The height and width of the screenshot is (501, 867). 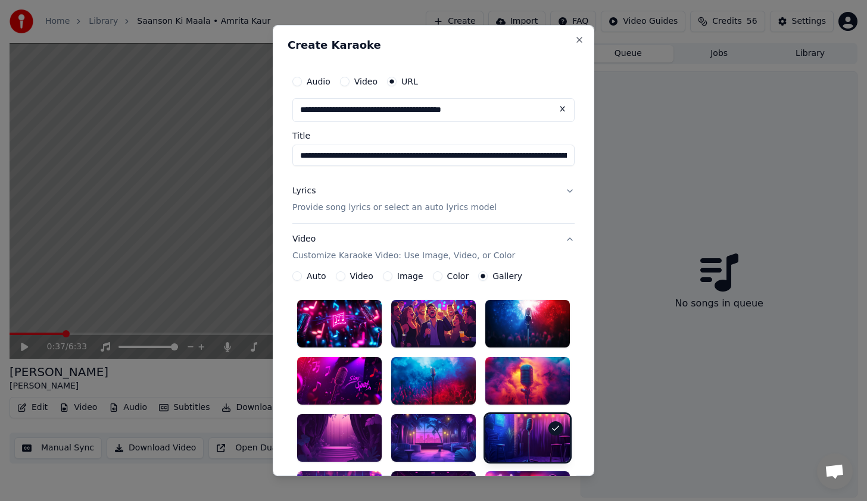 What do you see at coordinates (433, 248) in the screenshot?
I see `button: VideoCustomize Karaoke Video: Use Image, Video, or Color` at bounding box center [433, 248].